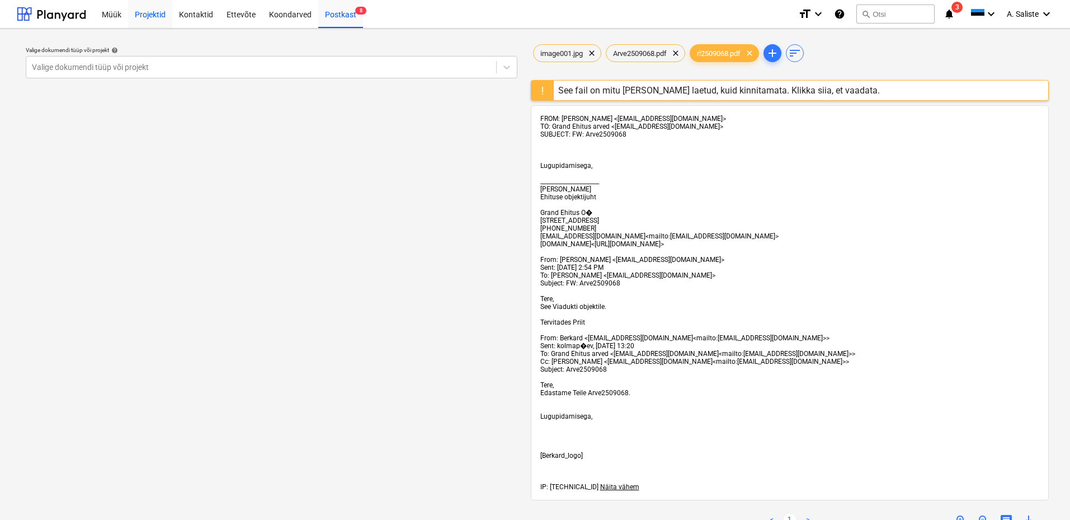  I want to click on span: help, so click(114, 50).